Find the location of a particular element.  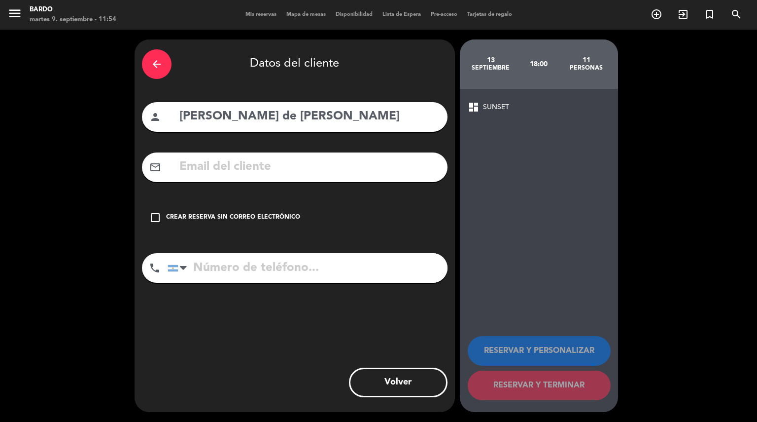

button: RESERVAR Y PERSONALIZAR is located at coordinates (539, 351).